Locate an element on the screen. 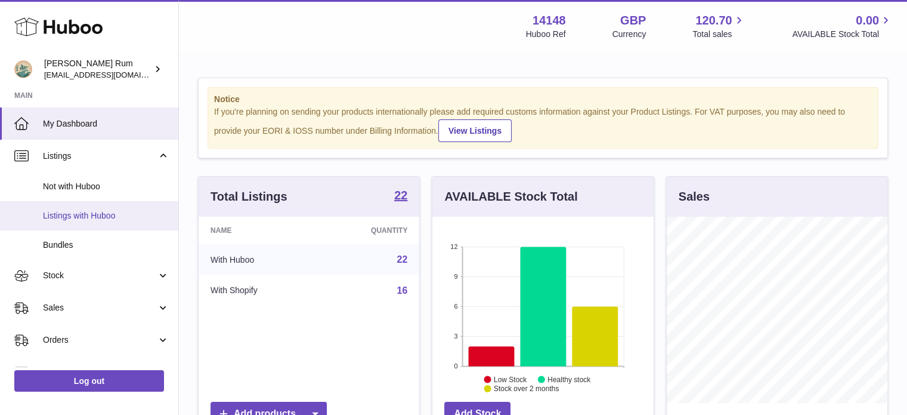 The width and height of the screenshot is (907, 415). strong: Notice is located at coordinates (543, 99).